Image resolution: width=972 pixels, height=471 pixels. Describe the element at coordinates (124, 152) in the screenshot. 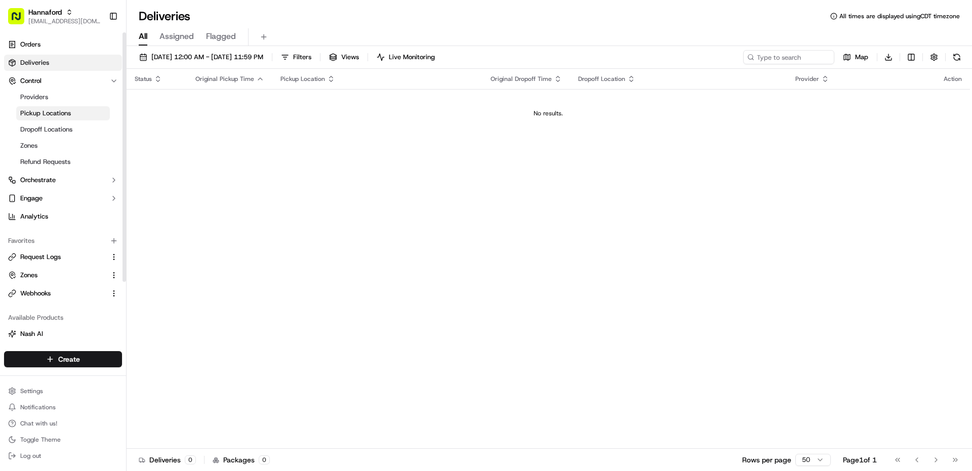

I see `a: 💻API Documentation` at that location.